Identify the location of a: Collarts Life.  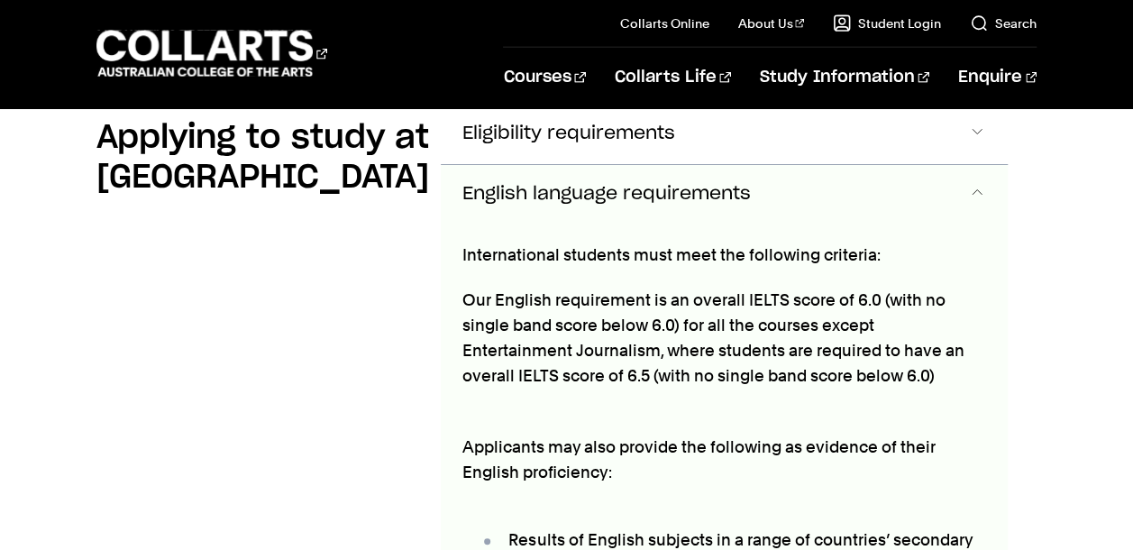
(672, 77).